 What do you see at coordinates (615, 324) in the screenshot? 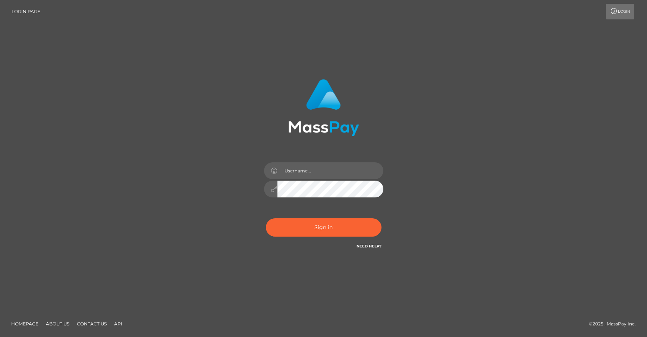
I see `div: © 2025 , MassPay Inc.` at bounding box center [615, 324].